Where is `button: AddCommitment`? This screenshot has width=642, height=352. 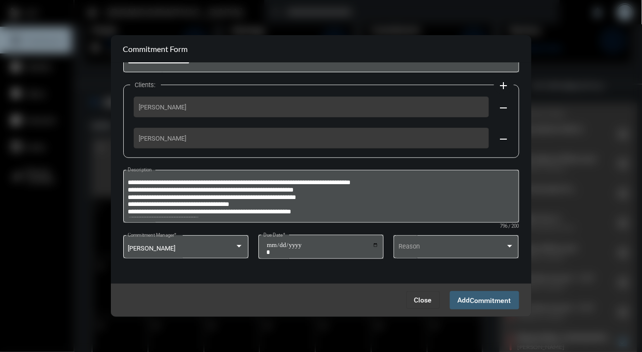 button: AddCommitment is located at coordinates (485, 300).